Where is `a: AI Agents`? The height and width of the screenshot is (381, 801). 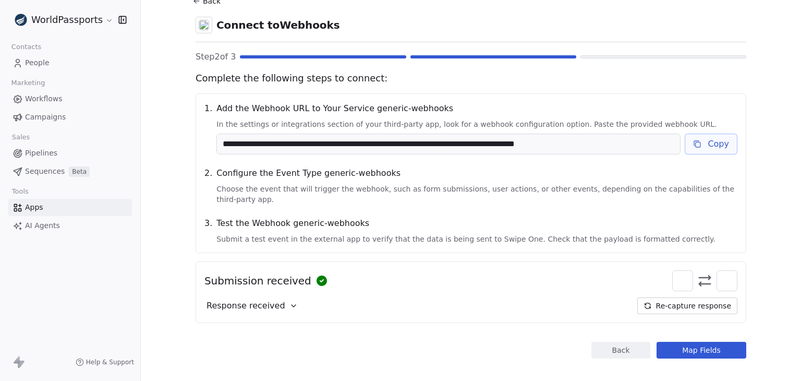 a: AI Agents is located at coordinates (70, 225).